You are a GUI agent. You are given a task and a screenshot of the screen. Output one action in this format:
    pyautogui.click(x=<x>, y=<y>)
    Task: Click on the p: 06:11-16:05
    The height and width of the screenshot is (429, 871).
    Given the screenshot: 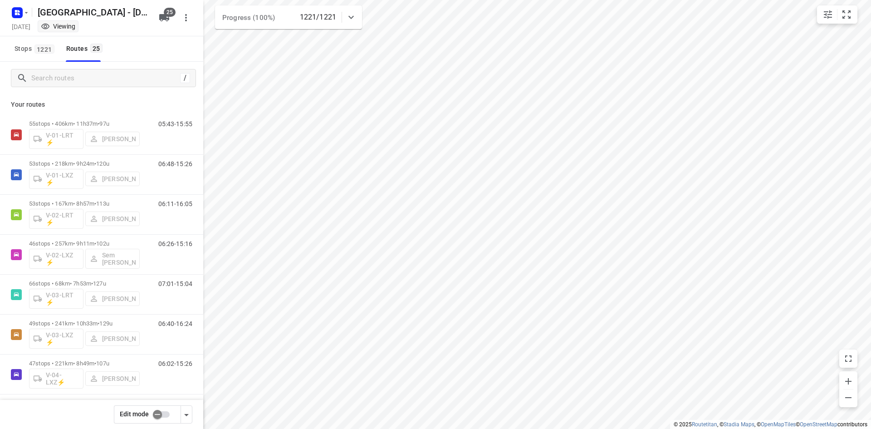 What is the action you would take?
    pyautogui.click(x=175, y=204)
    